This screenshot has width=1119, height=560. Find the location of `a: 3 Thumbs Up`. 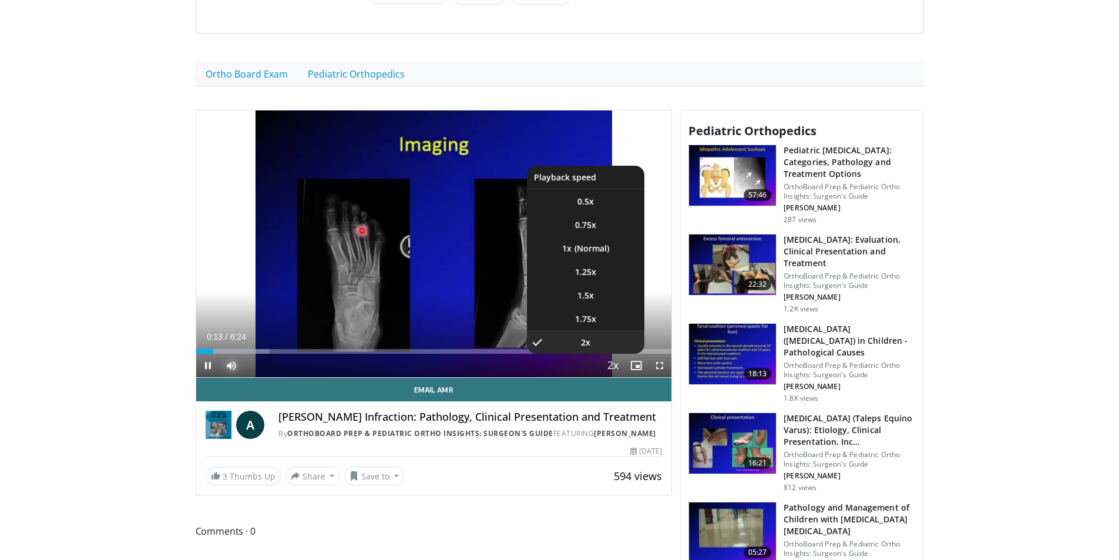

a: 3 Thumbs Up is located at coordinates (243, 476).